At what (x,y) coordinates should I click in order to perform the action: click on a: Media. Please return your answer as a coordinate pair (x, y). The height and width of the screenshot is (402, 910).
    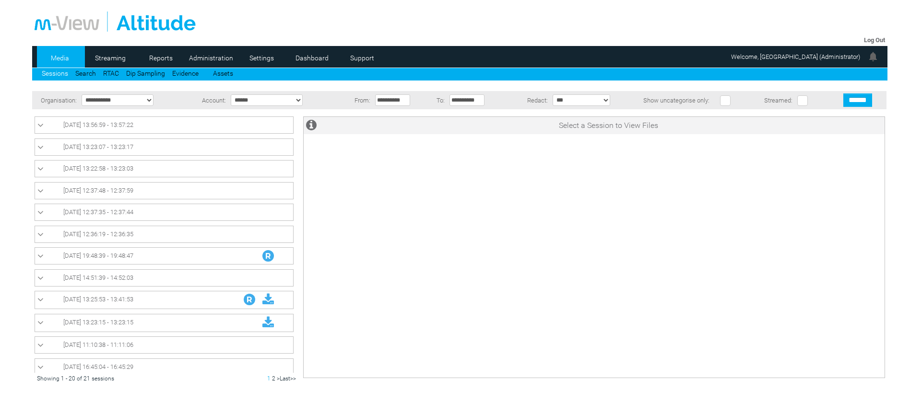
    Looking at the image, I should click on (60, 58).